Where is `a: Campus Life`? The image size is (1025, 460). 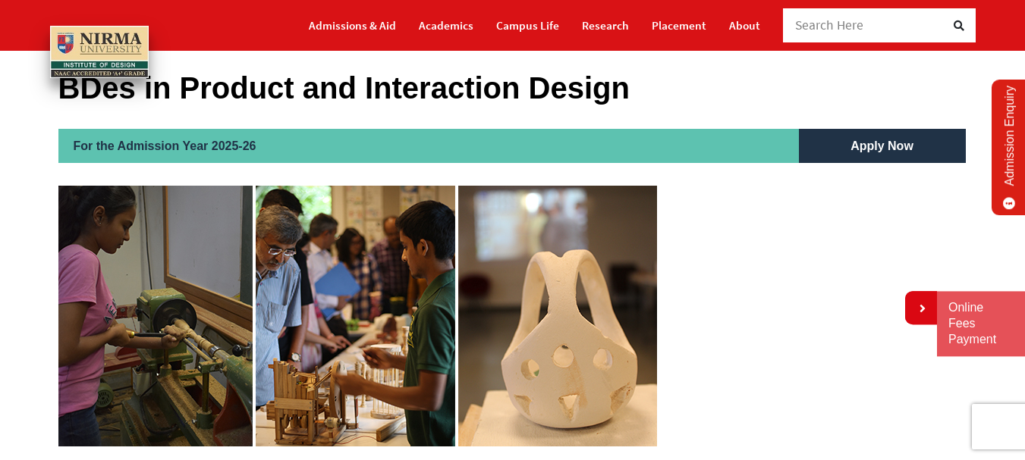 a: Campus Life is located at coordinates (527, 25).